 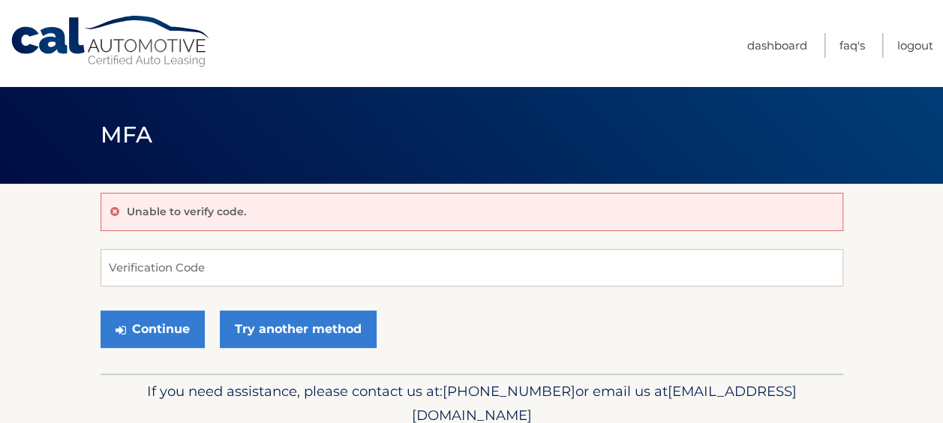 What do you see at coordinates (186, 212) in the screenshot?
I see `p: Unable to verify code.` at bounding box center [186, 212].